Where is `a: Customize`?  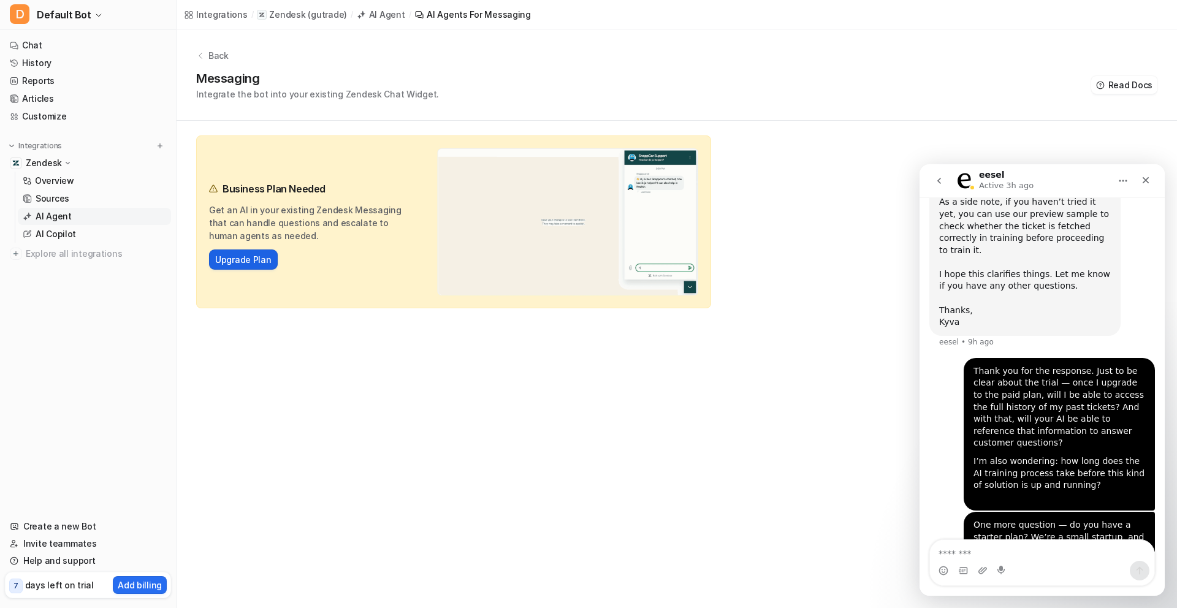
a: Customize is located at coordinates (88, 116).